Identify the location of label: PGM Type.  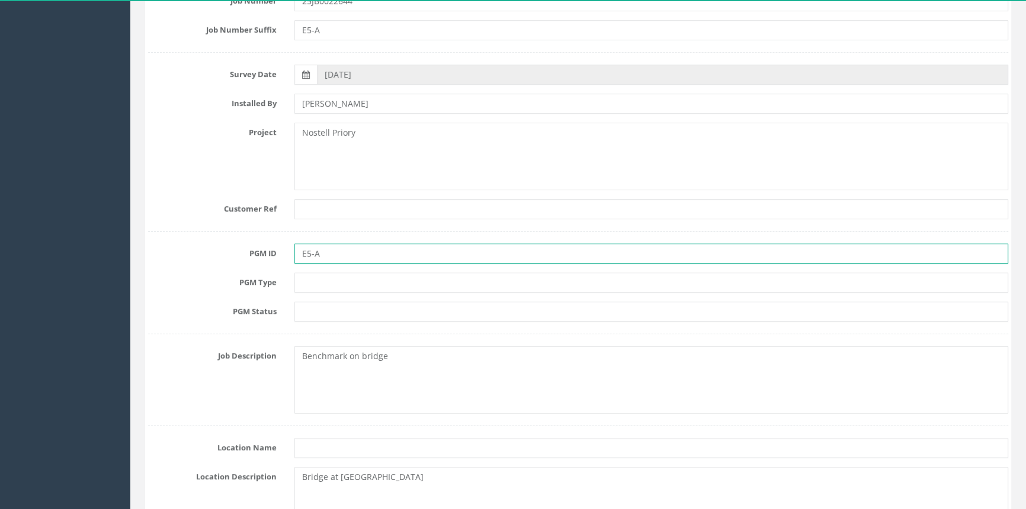
(212, 280).